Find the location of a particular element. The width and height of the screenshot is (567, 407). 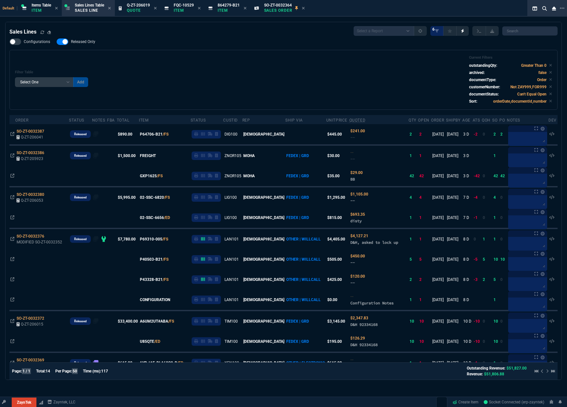

span: Q-ZT-206053 is located at coordinates (32, 200).